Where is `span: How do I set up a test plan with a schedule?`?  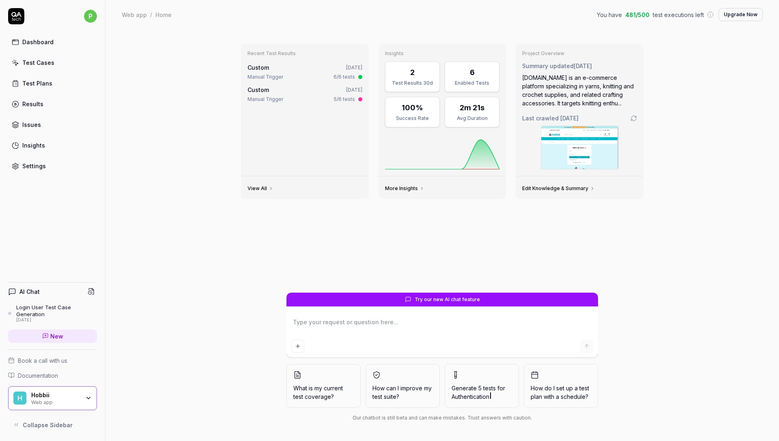
span: How do I set up a test plan with a schedule? is located at coordinates (561, 393).